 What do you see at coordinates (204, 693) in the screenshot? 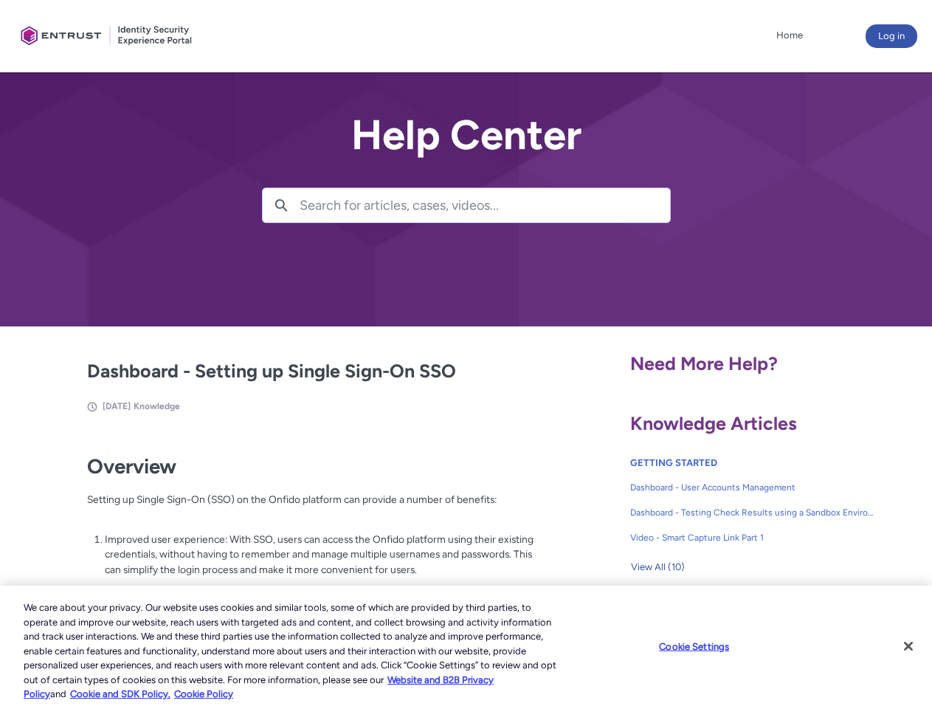
I see `a: Cookie Policy` at bounding box center [204, 693].